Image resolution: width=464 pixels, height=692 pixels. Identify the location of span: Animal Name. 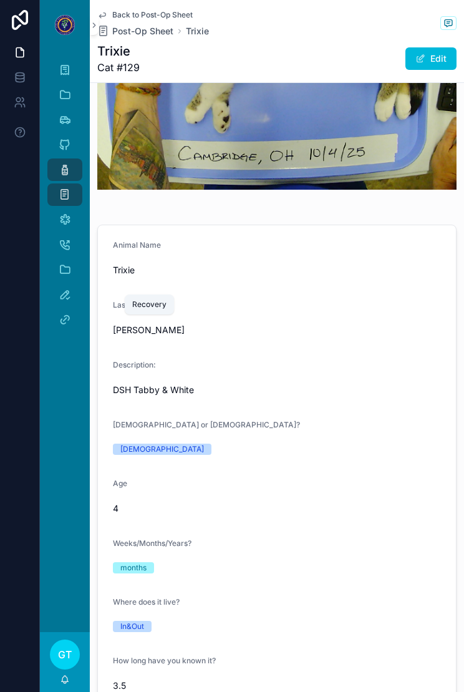
(137, 245).